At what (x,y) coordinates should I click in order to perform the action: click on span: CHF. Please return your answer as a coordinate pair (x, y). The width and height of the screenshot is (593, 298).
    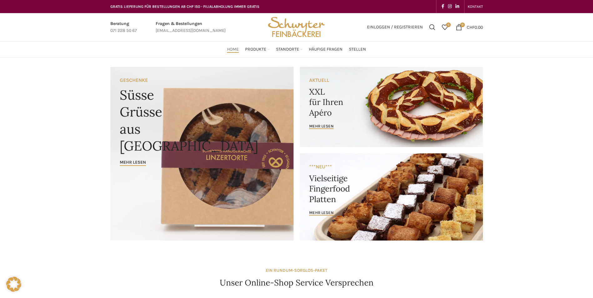
    Looking at the image, I should click on (471, 27).